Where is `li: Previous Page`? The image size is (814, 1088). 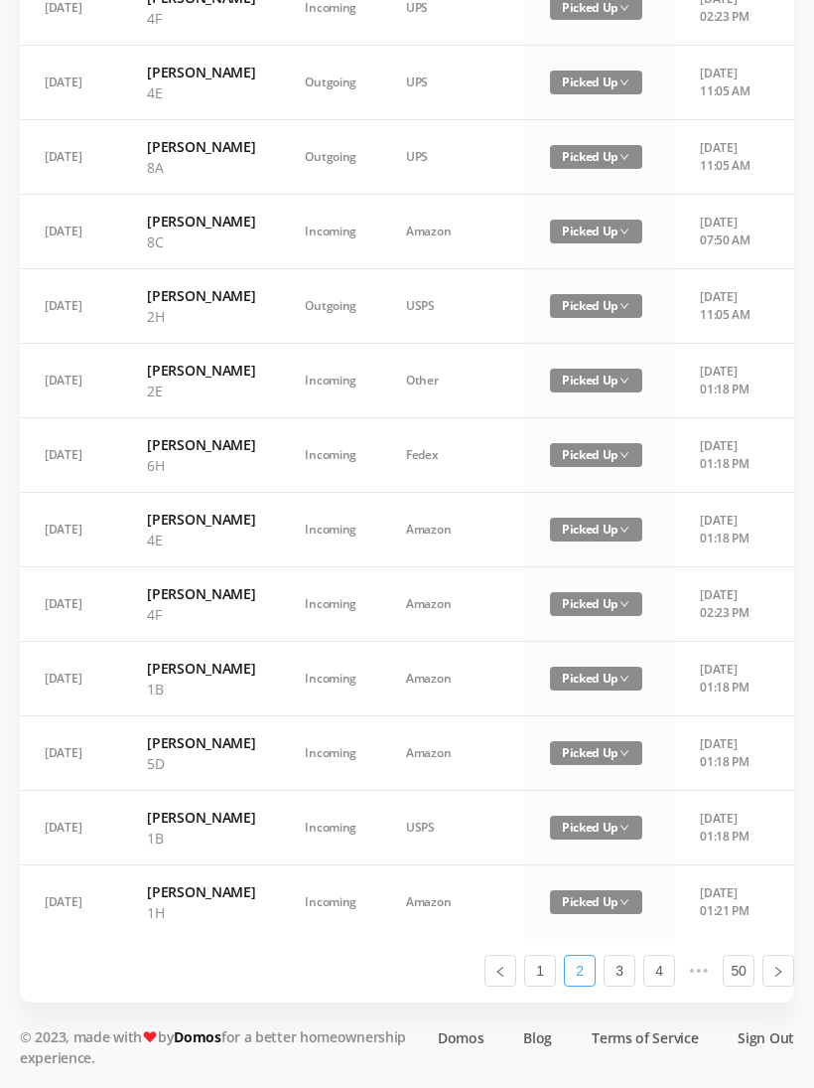 li: Previous Page is located at coordinates (501, 970).